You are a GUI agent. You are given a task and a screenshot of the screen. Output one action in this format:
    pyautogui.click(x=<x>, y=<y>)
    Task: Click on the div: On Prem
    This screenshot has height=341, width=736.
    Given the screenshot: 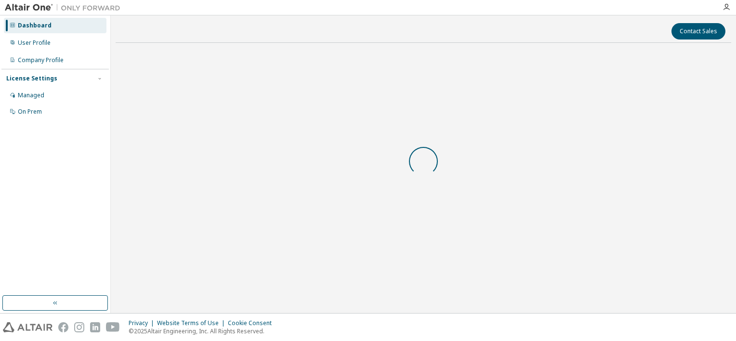 What is the action you would take?
    pyautogui.click(x=30, y=112)
    